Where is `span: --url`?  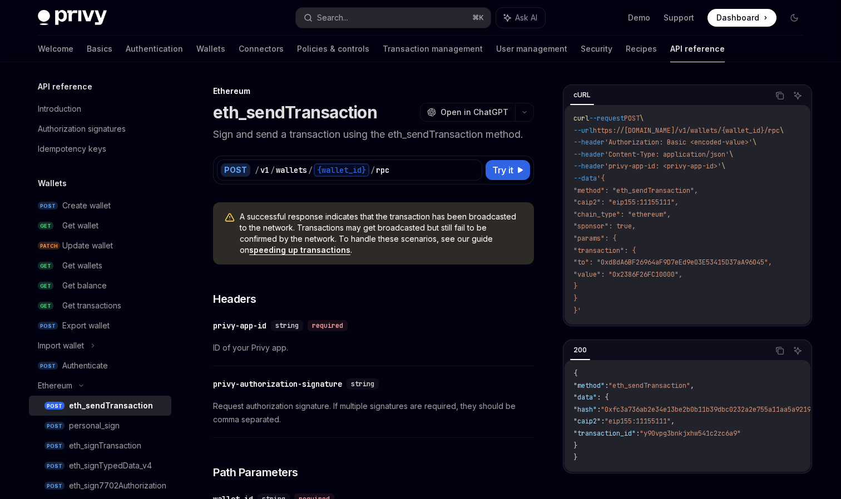 span: --url is located at coordinates (583, 131).